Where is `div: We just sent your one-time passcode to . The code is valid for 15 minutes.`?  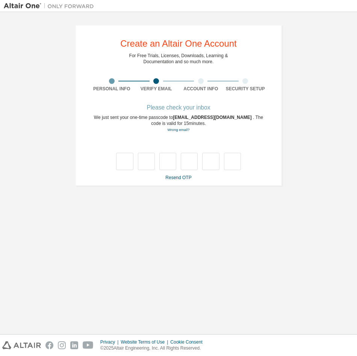
div: We just sent your one-time passcode to . The code is valid for 15 minutes. is located at coordinates (179, 123).